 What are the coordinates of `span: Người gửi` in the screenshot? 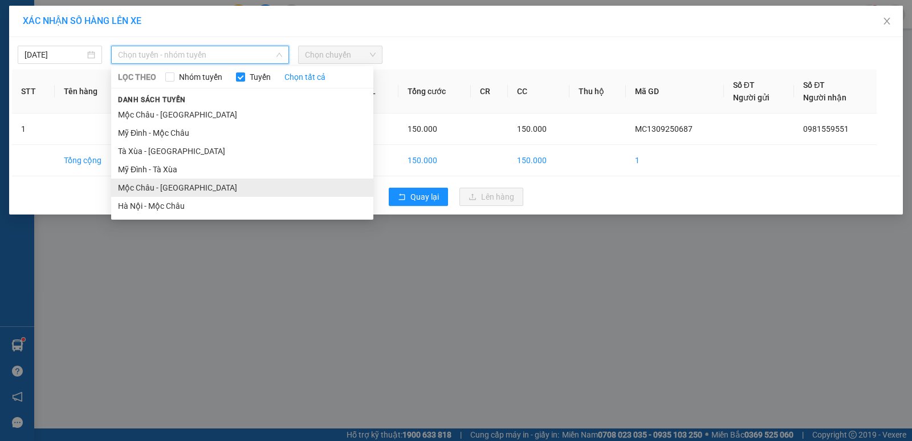 It's located at (751, 97).